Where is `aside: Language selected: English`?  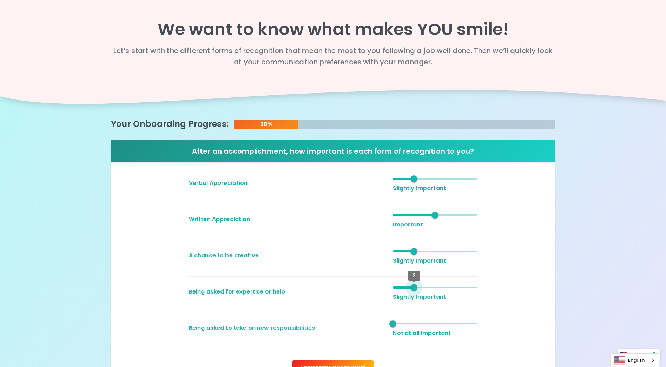
aside: Language selected: English is located at coordinates (635, 360).